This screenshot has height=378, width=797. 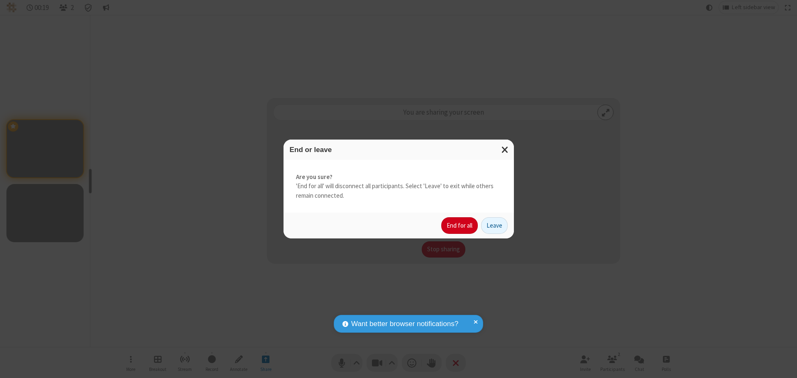 I want to click on span: Want better browser notifications?, so click(x=405, y=324).